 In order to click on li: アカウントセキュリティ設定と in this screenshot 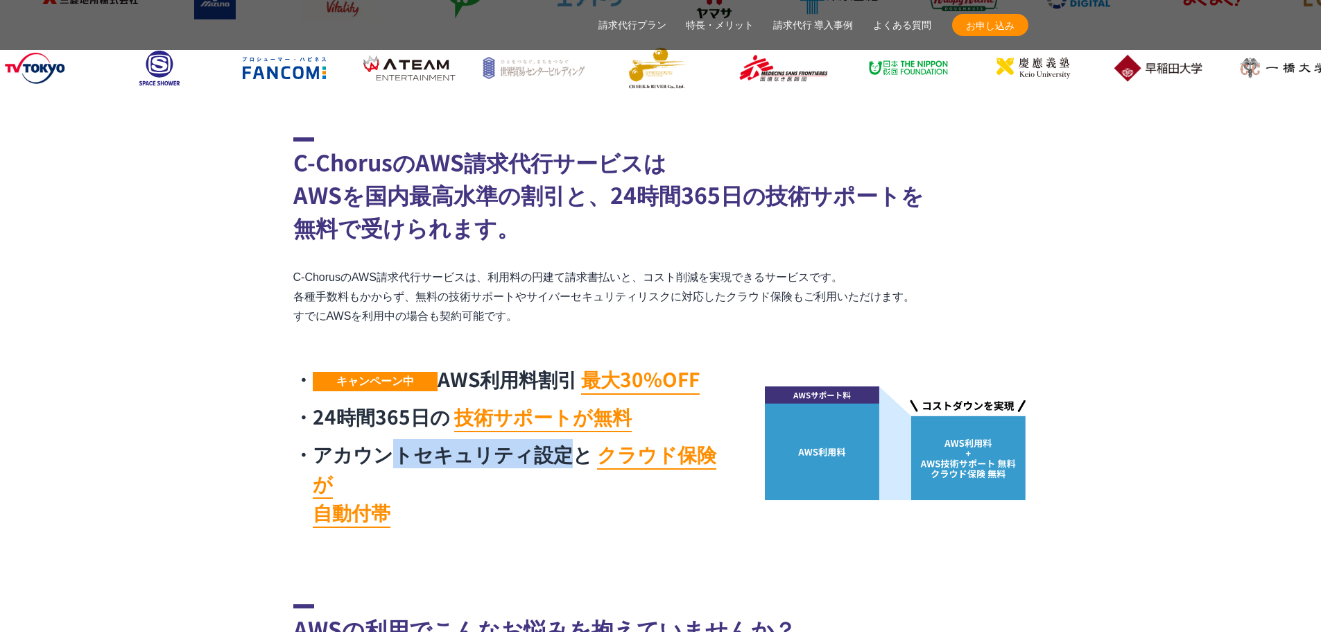, I will do `click(512, 483)`.